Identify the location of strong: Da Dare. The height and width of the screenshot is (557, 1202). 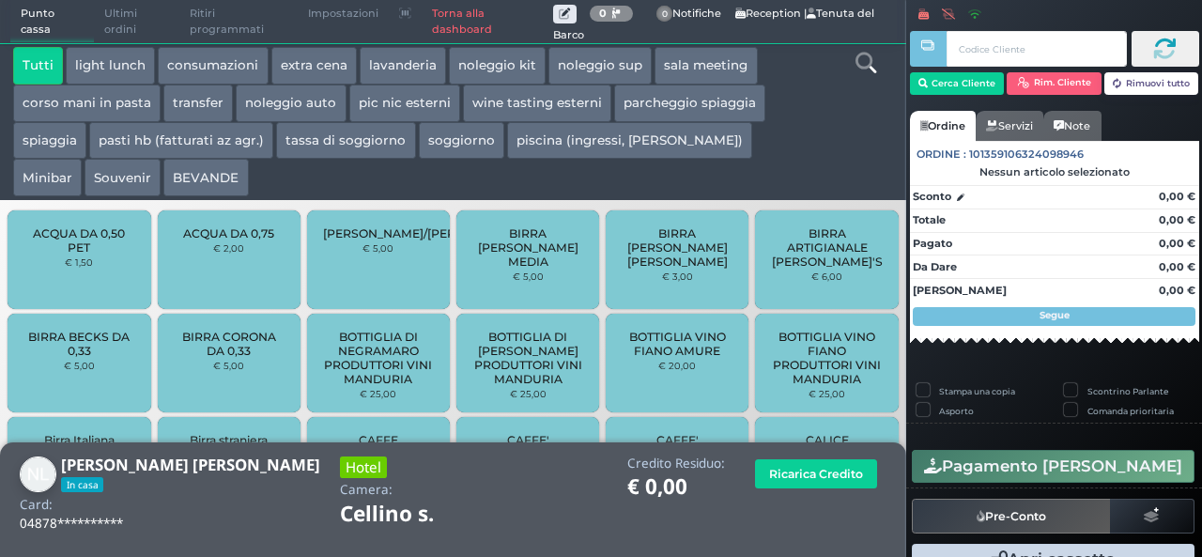
(935, 267).